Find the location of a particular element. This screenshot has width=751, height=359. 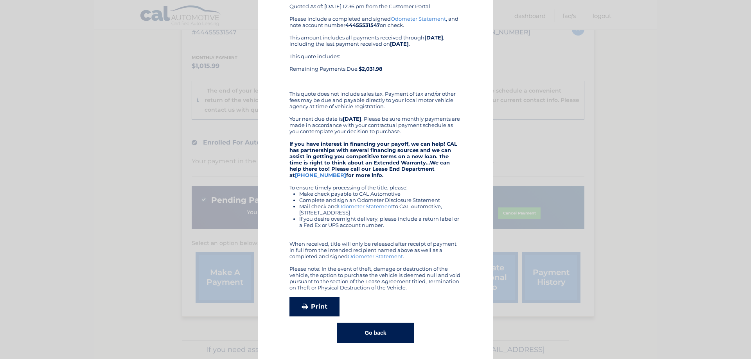

button: Go back is located at coordinates (375, 333).